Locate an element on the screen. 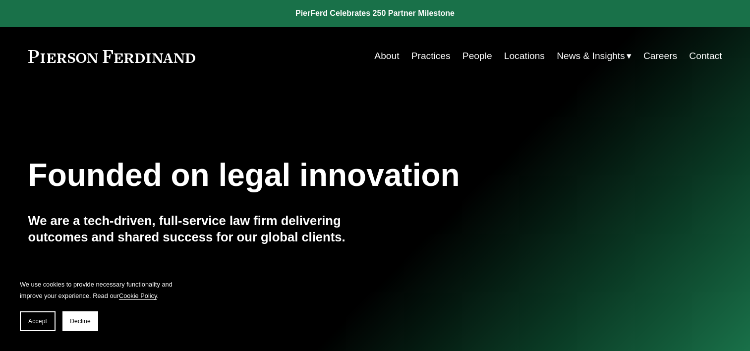 The width and height of the screenshot is (750, 351). span: Decline is located at coordinates (80, 321).